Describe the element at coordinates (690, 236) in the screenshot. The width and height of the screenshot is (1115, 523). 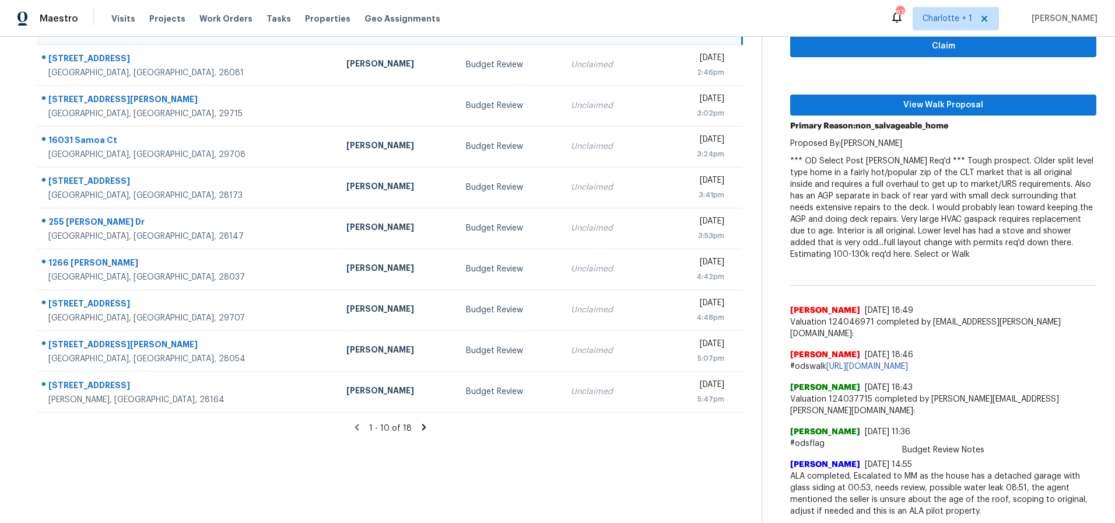
I see `div: 3:53pm` at that location.